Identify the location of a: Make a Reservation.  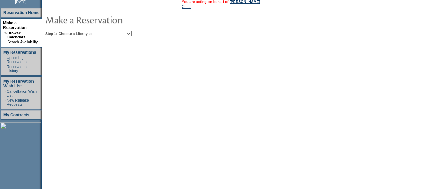
(15, 25).